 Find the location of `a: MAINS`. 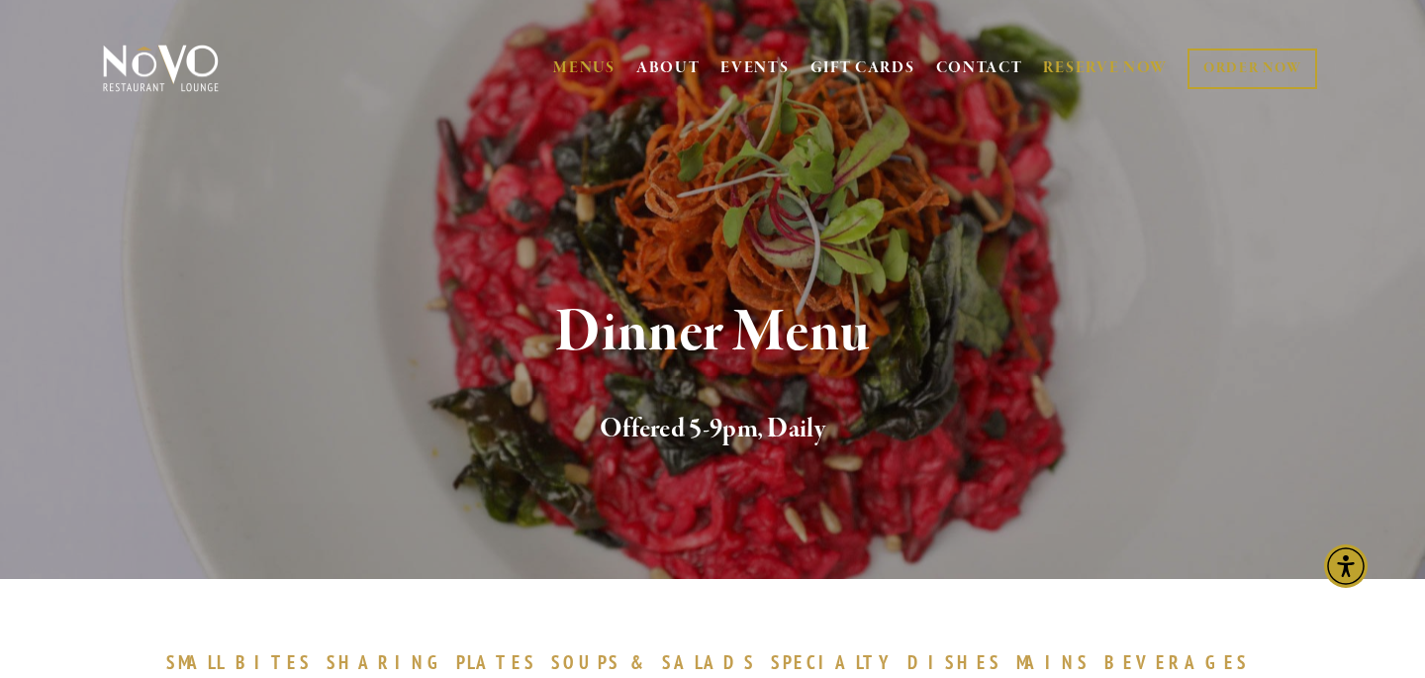

a: MAINS is located at coordinates (1058, 662).